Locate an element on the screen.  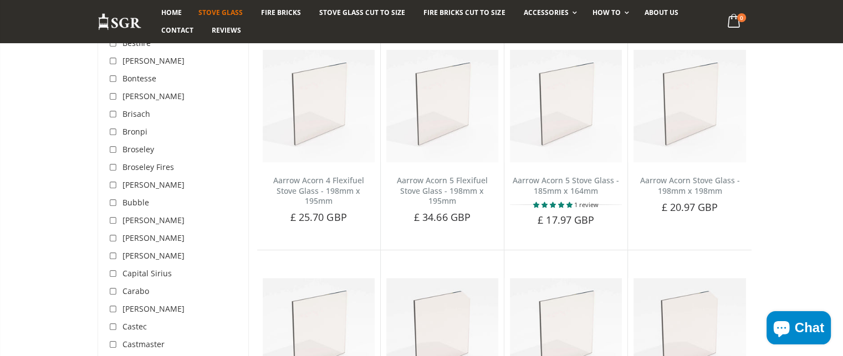
a: Aarrow Acorn 5 Flexifuel Stove Glass - 198mm x 195mm is located at coordinates (442, 191).